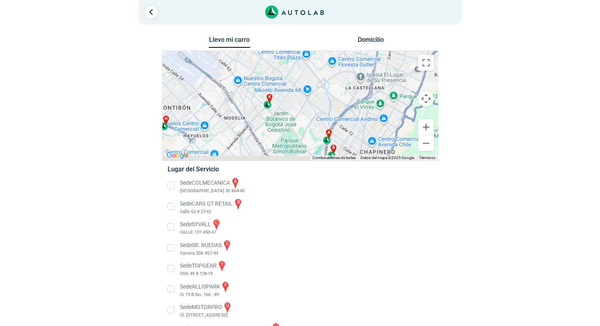 The height and width of the screenshot is (326, 600). I want to click on span: Datos del mapa ©2025 Google, so click(388, 158).